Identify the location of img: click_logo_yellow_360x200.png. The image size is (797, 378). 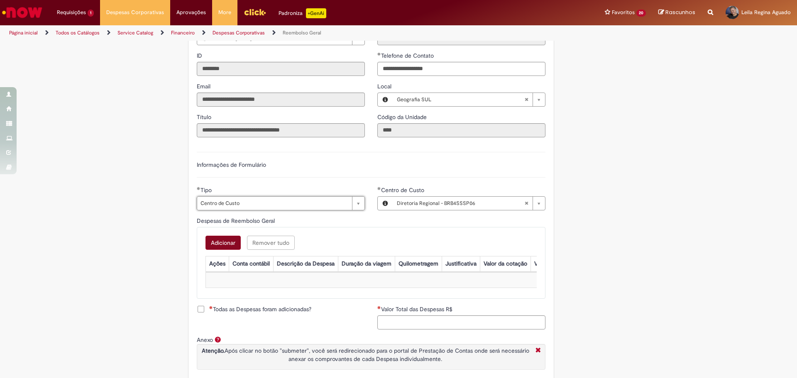
(255, 12).